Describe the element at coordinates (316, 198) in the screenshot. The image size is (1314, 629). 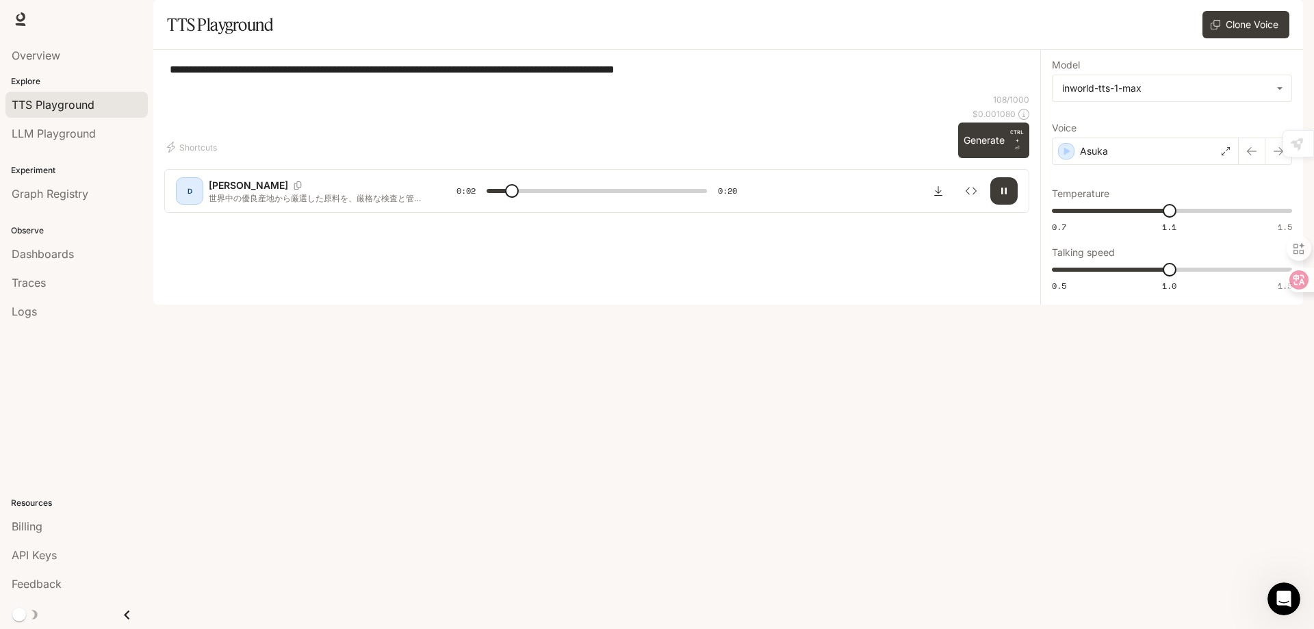
I see `p: 世界中の優良産地から厳選した原料を、厳格な検査と管理のもとで調達し、原料の純度と安全性を確保しています。一つひとつの原料は厳密な選別を経ており、原料の調達から製造工程に至るまで、細部に至るまで一...` at that location.